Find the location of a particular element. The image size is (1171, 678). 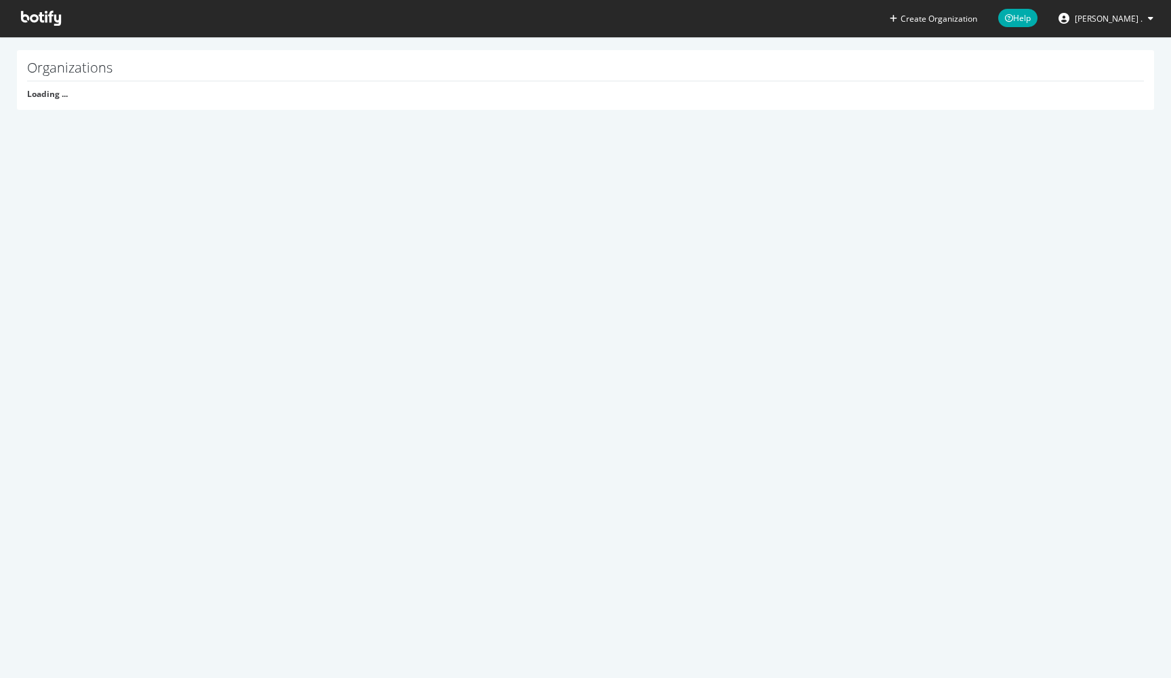

strong: Loading ... is located at coordinates (47, 93).